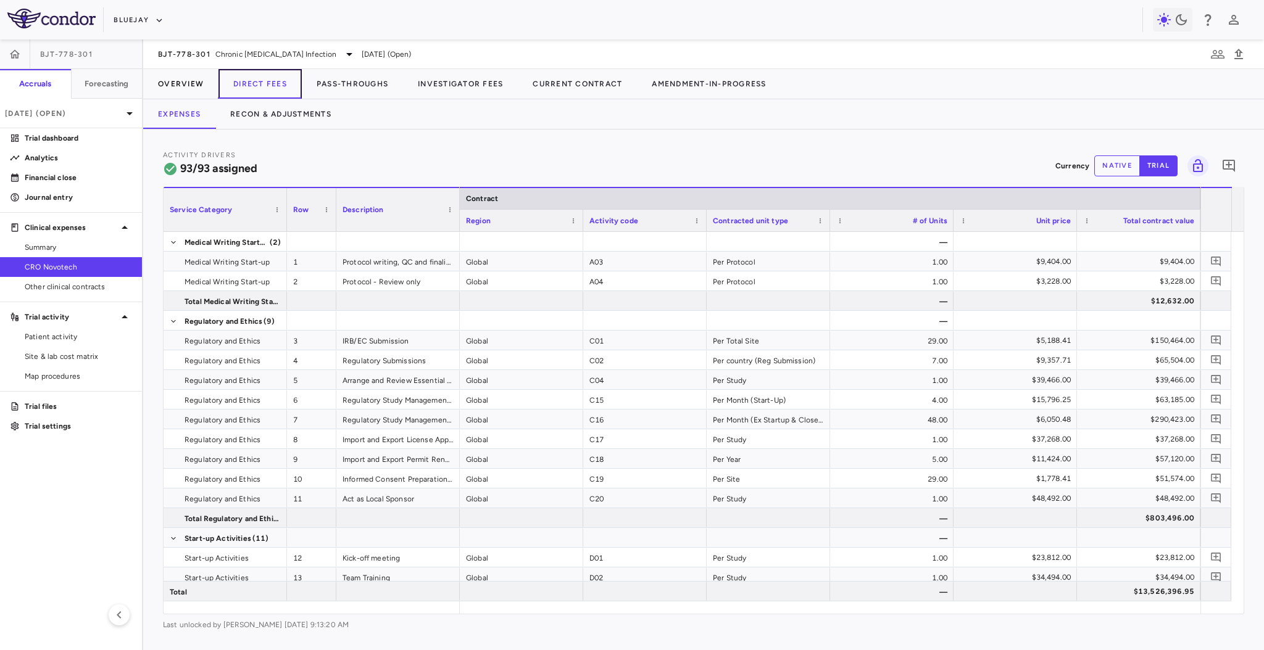  Describe the element at coordinates (78, 357) in the screenshot. I see `span: Site & lab cost matrix` at that location.